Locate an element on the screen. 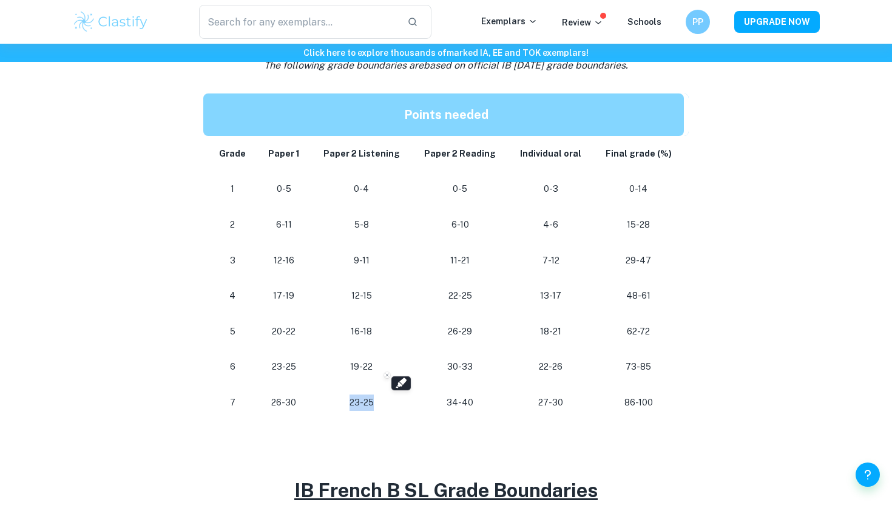 The width and height of the screenshot is (892, 505). p: 22-25 is located at coordinates (460, 296).